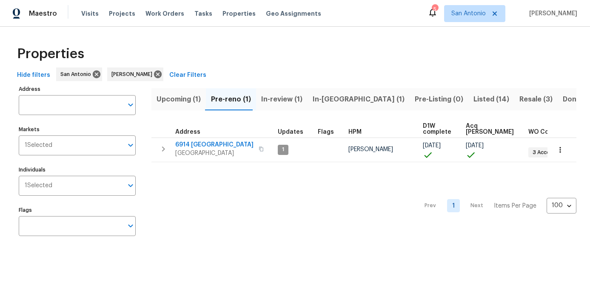 The height and width of the screenshot is (284, 590). I want to click on span: Address, so click(187, 132).